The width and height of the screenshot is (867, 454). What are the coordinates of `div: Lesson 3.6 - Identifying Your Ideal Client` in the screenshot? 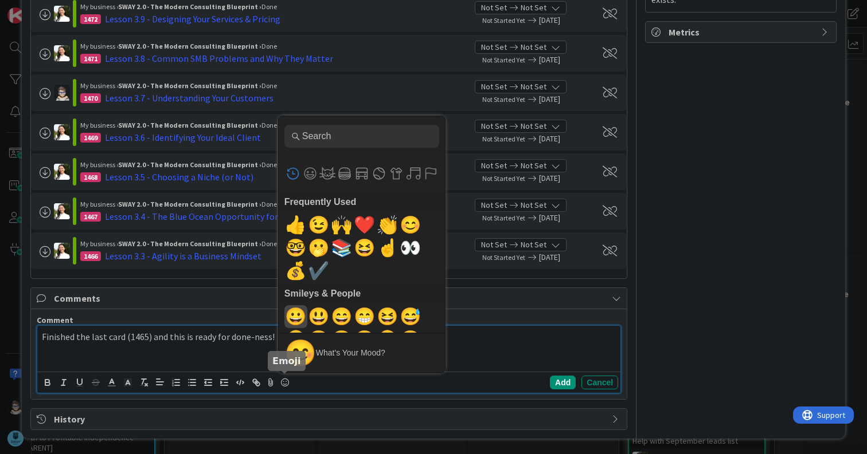 It's located at (183, 138).